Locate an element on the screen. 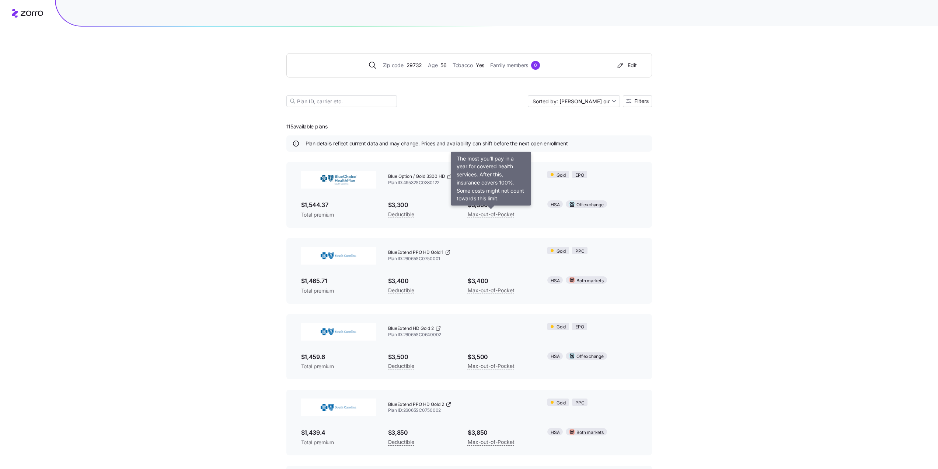 The width and height of the screenshot is (938, 469). span: Plan ID: 26065SC0750002 is located at coordinates (462, 410).